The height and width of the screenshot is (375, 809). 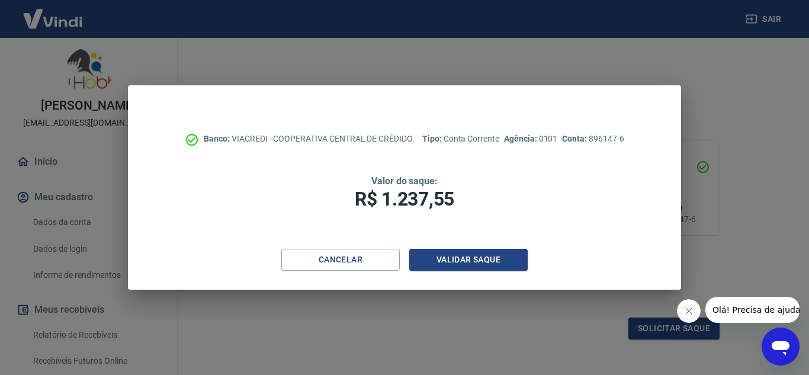 I want to click on span: Valor do saque:, so click(x=405, y=181).